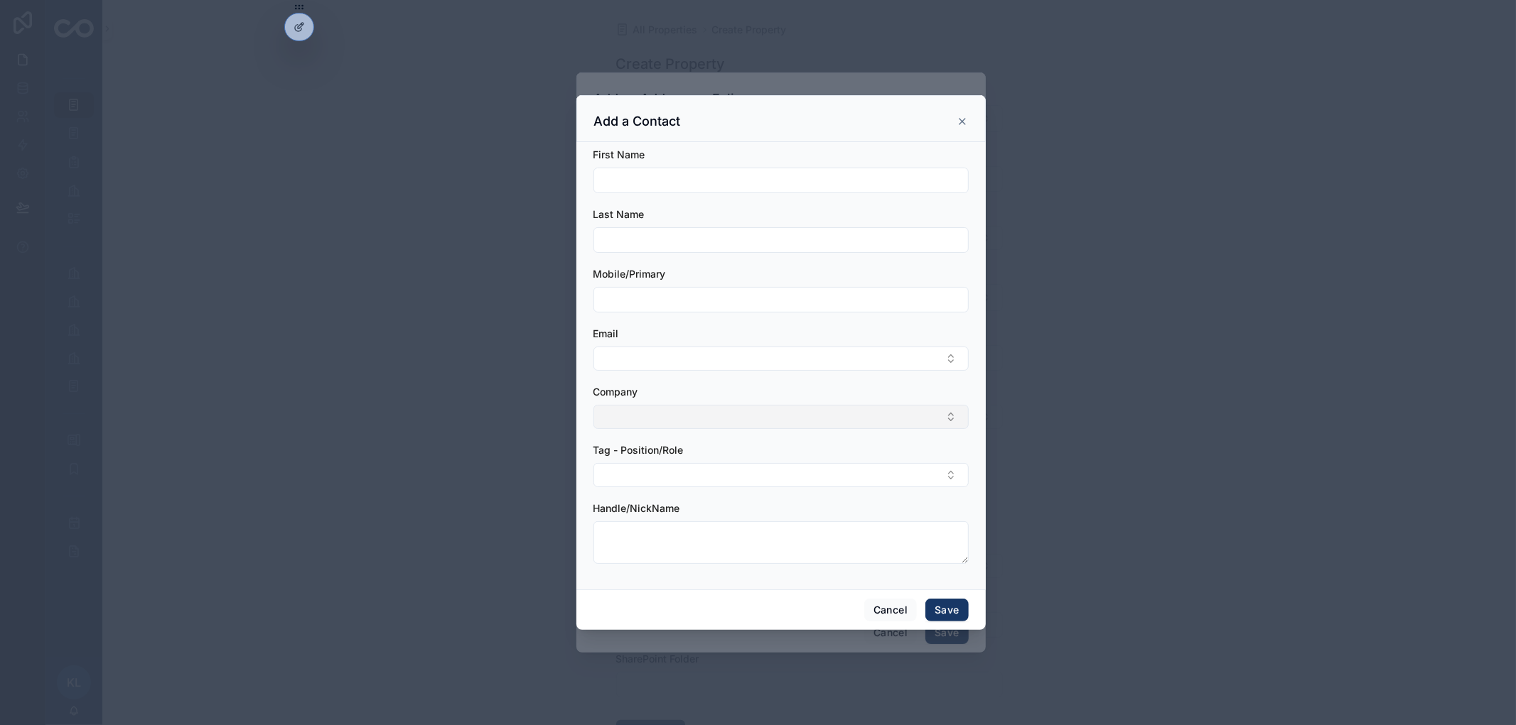  Describe the element at coordinates (619, 154) in the screenshot. I see `span: First Name` at that location.